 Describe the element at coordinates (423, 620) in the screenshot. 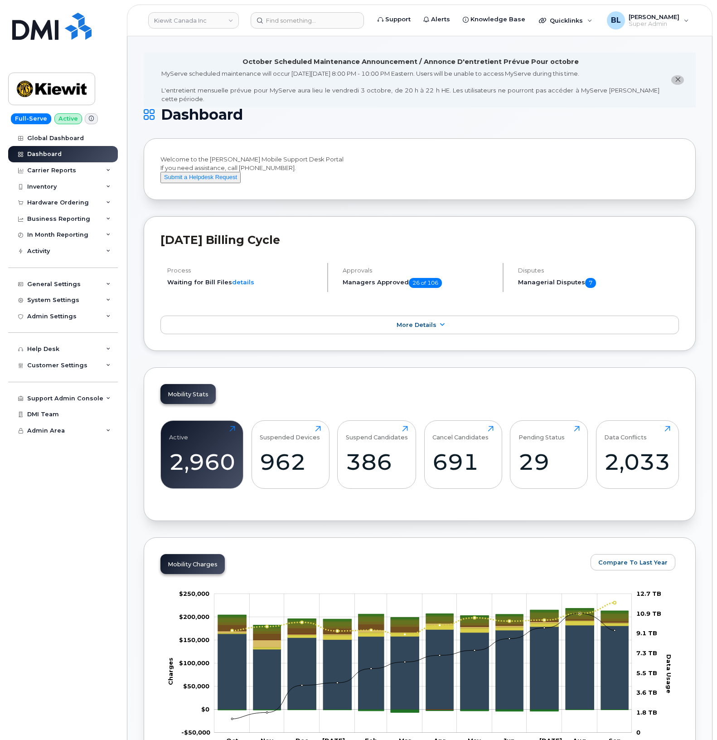

I see `g: HST` at that location.